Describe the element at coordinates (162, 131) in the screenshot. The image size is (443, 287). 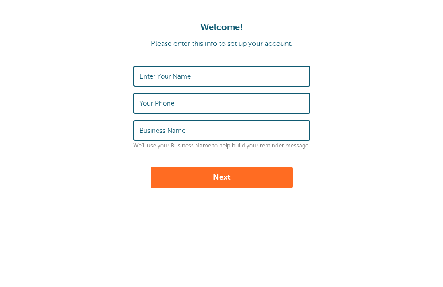
I see `label: Business Name` at that location.